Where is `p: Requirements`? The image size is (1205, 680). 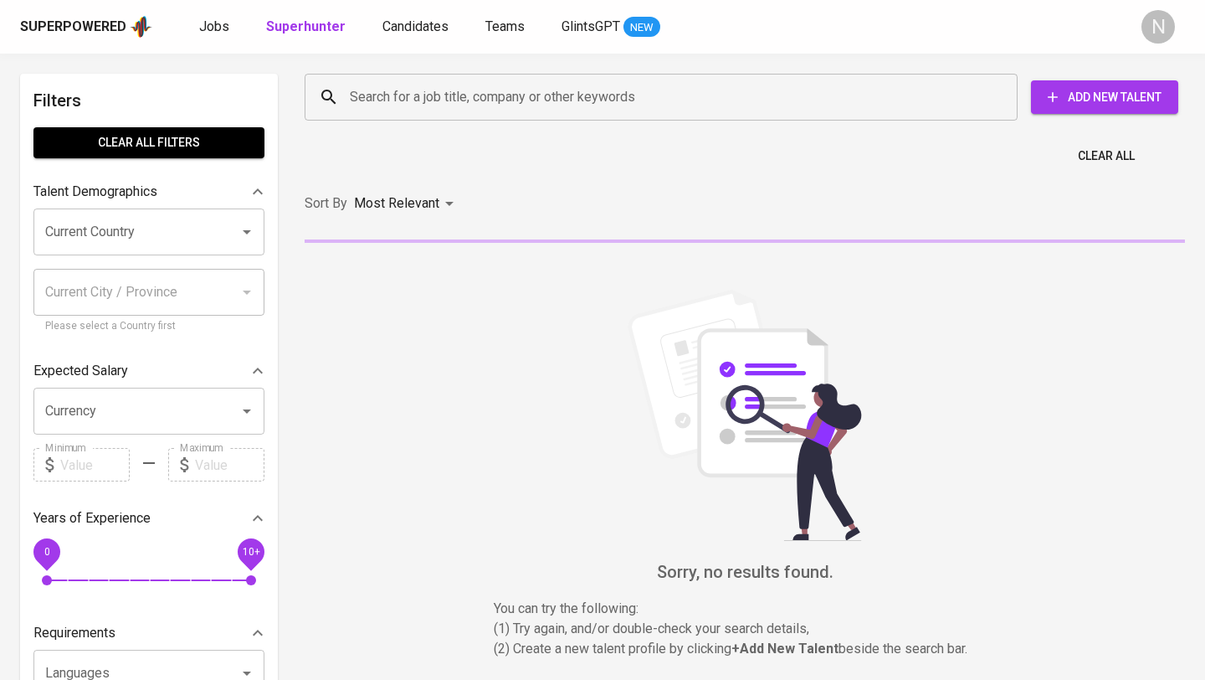
p: Requirements is located at coordinates (74, 633).